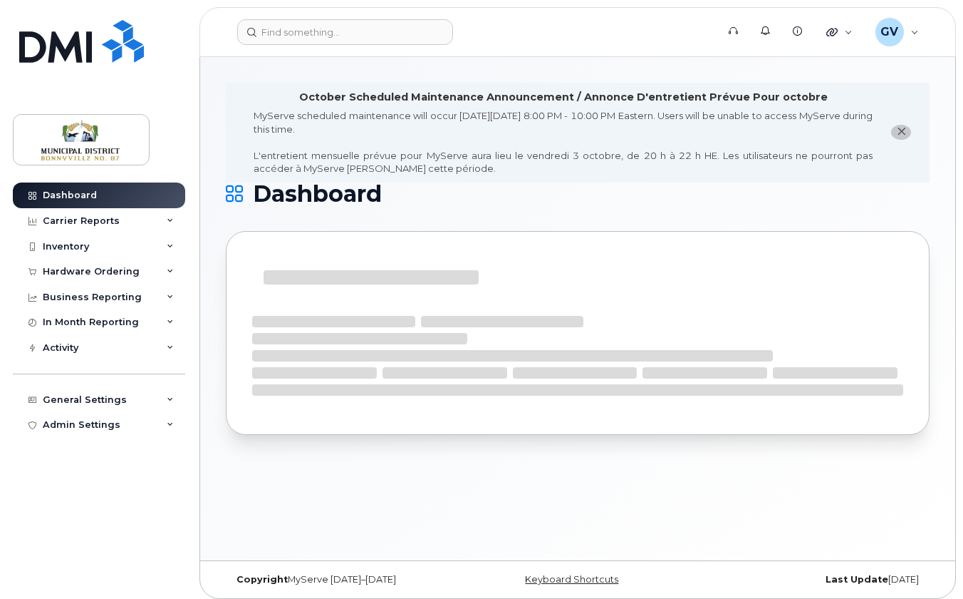 The width and height of the screenshot is (963, 599). Describe the element at coordinates (571, 579) in the screenshot. I see `a: Keyboard Shortcuts` at that location.